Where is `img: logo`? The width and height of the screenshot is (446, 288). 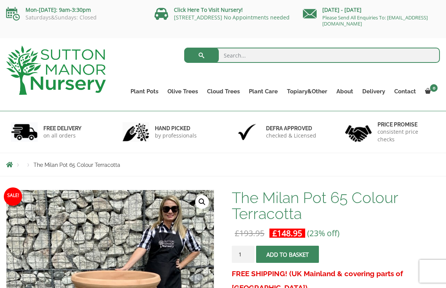 img: logo is located at coordinates (56, 70).